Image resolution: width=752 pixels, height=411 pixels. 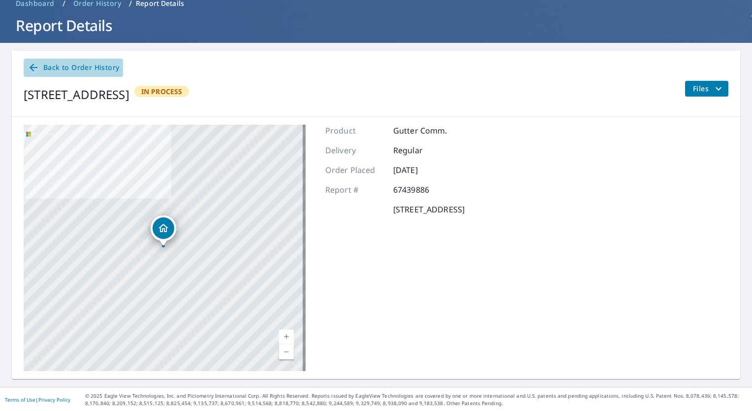 What do you see at coordinates (423, 150) in the screenshot?
I see `p: Regular` at bounding box center [423, 150].